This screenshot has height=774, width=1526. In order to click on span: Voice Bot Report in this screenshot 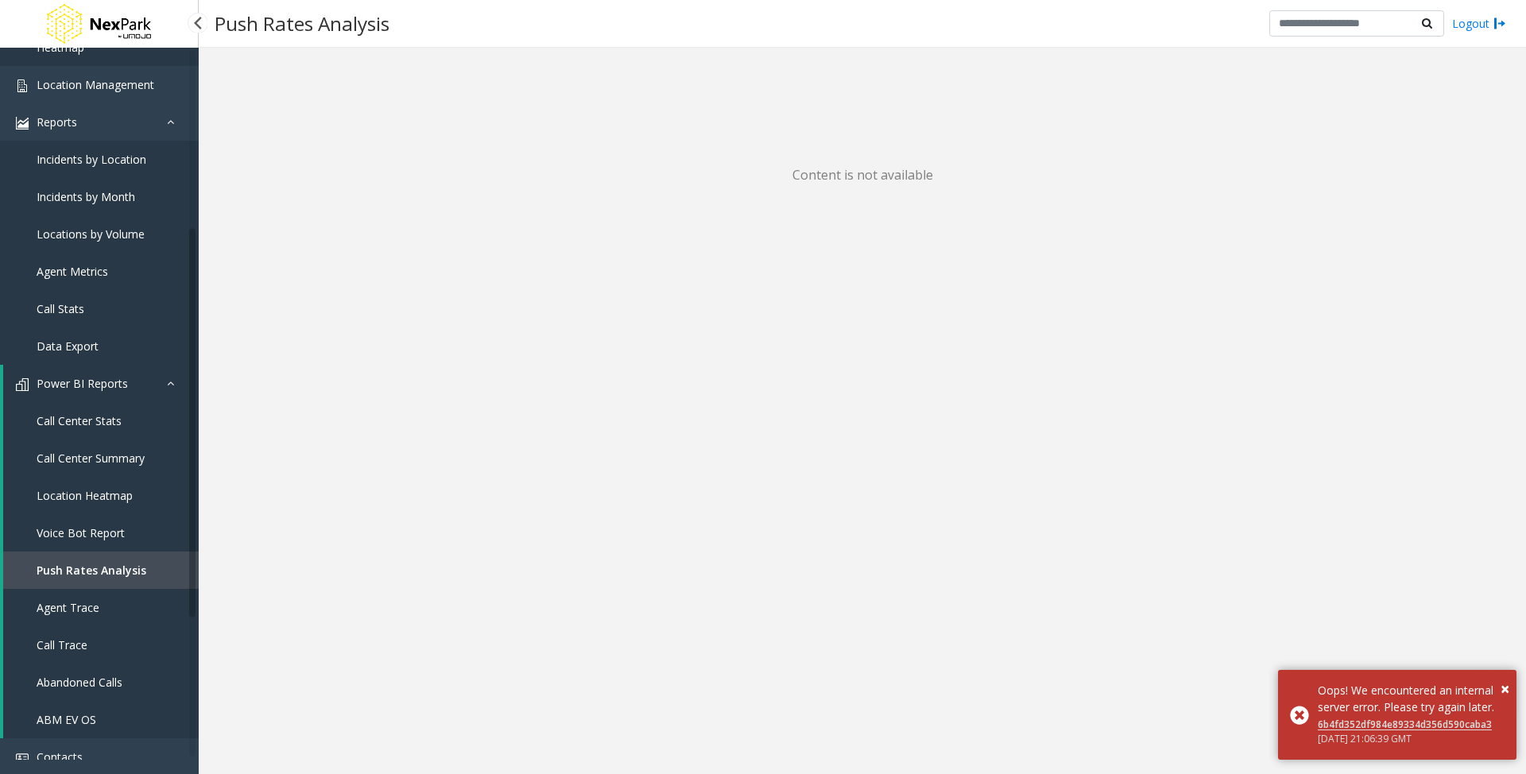, I will do `click(80, 532)`.